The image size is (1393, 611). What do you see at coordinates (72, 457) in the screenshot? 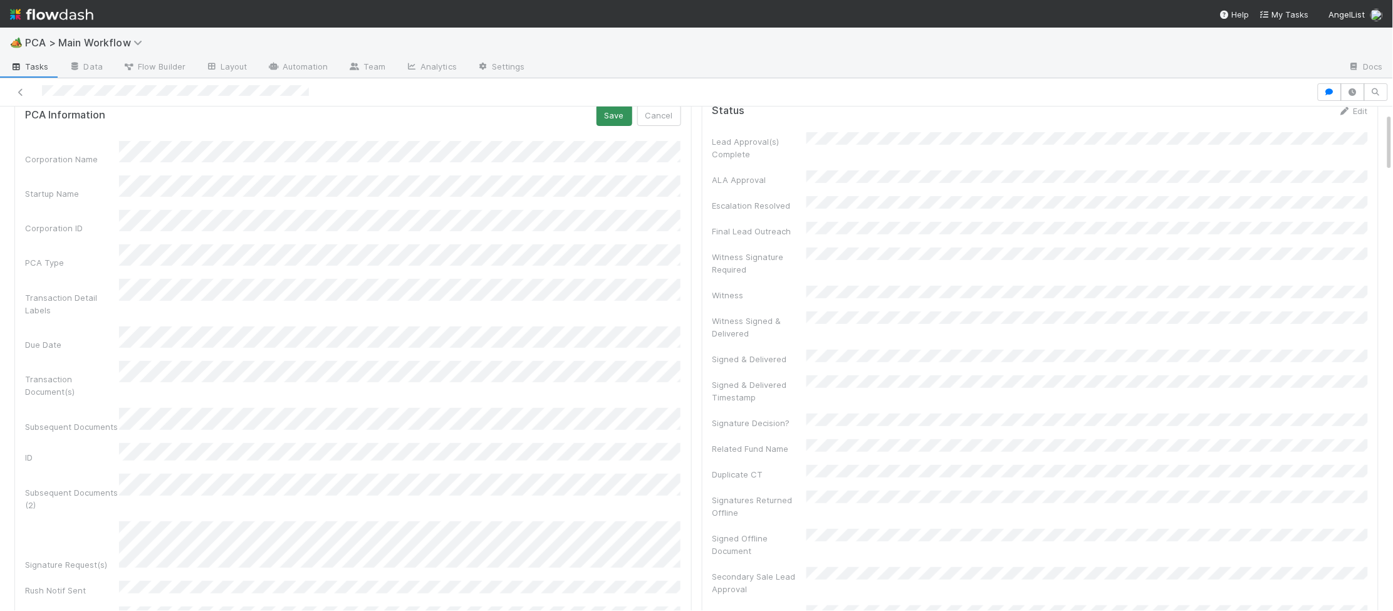
I see `div: ID` at bounding box center [72, 457].